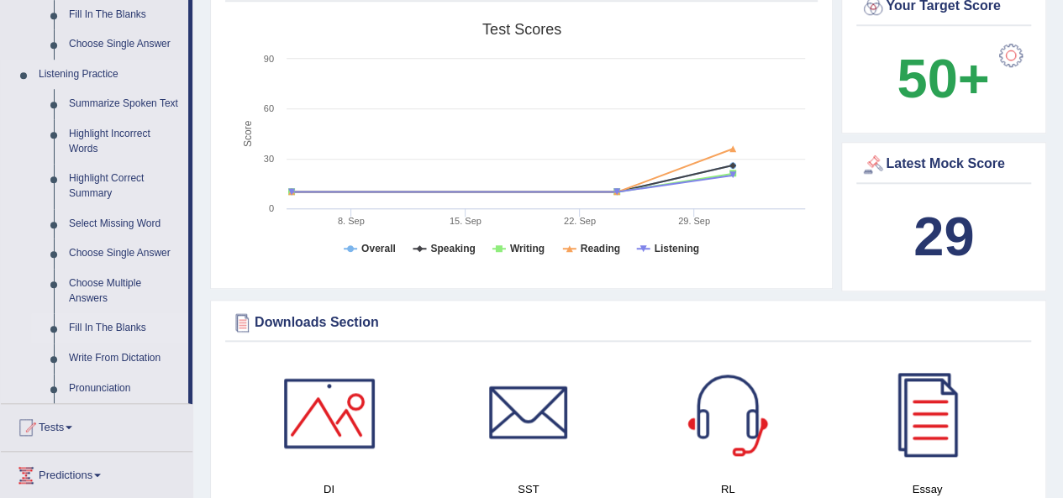 The height and width of the screenshot is (498, 1063). I want to click on tspan: 8. Sep, so click(351, 221).